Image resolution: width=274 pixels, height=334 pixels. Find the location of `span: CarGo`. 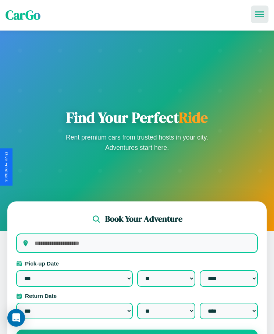

span: CarGo is located at coordinates (23, 15).